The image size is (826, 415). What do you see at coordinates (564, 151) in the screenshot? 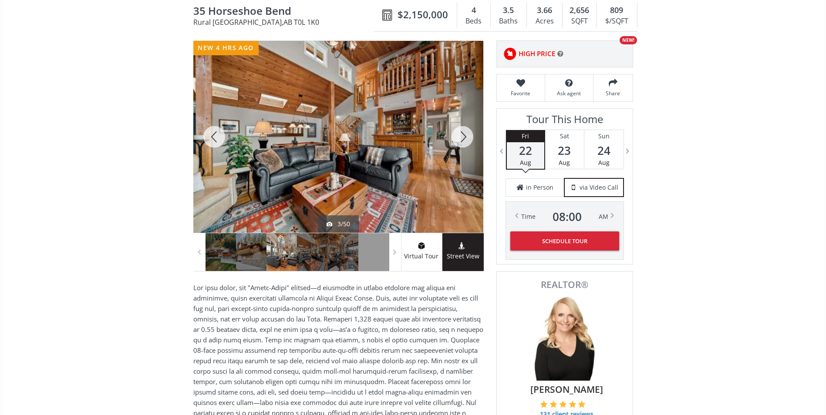
I see `span: 23` at bounding box center [564, 151].